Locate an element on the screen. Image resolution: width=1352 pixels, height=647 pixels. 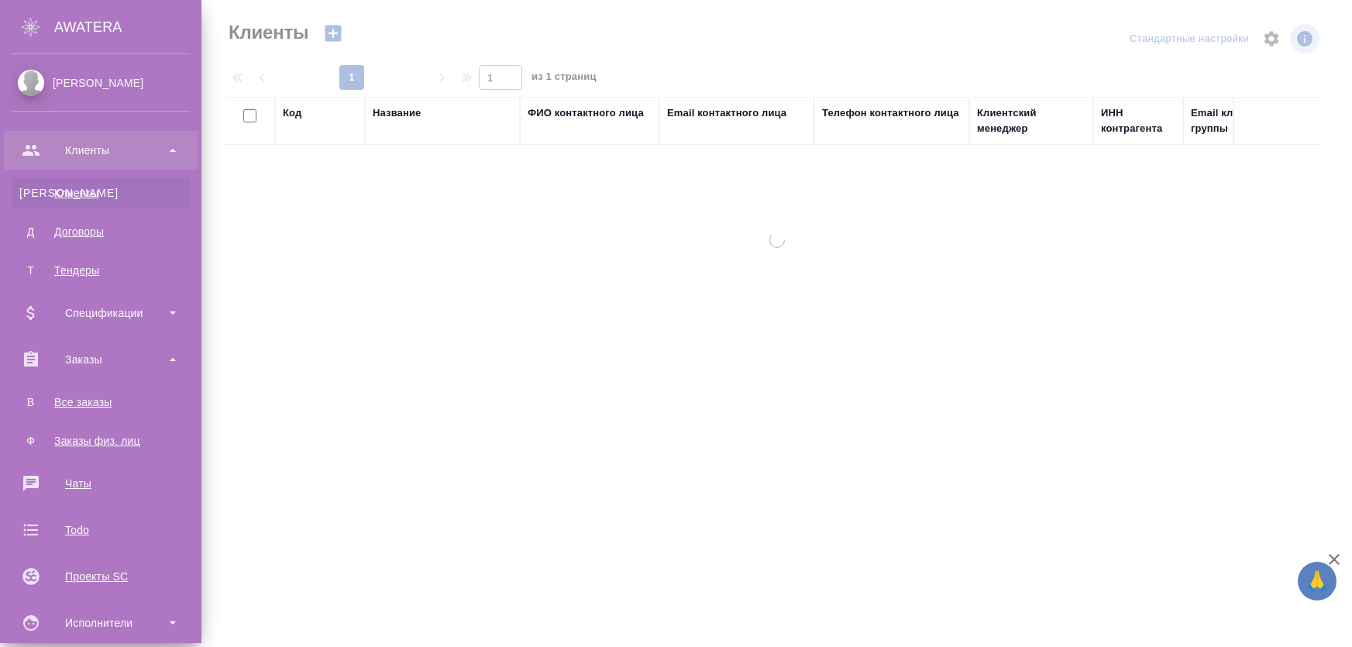
div: Телефон контактного лица is located at coordinates (890, 113).